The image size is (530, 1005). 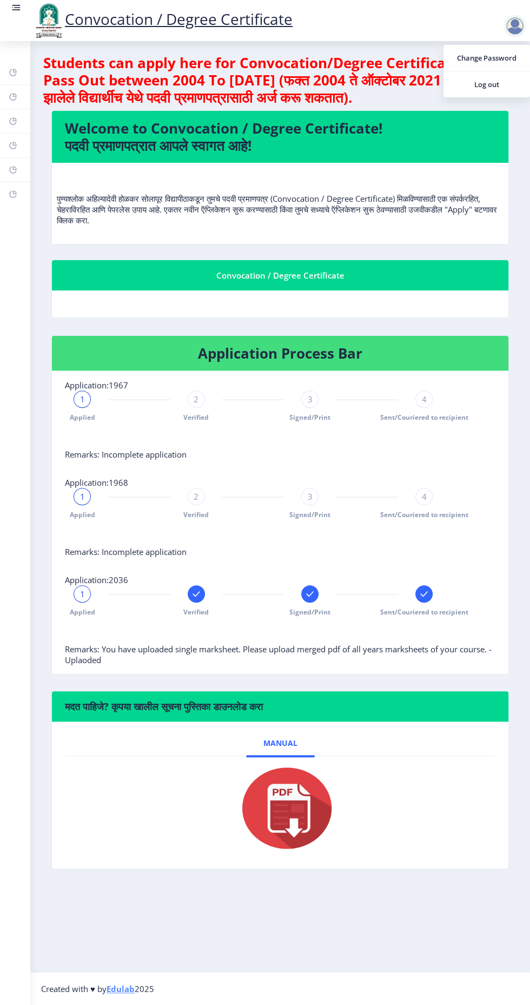 What do you see at coordinates (96, 482) in the screenshot?
I see `span: Application:1968` at bounding box center [96, 482].